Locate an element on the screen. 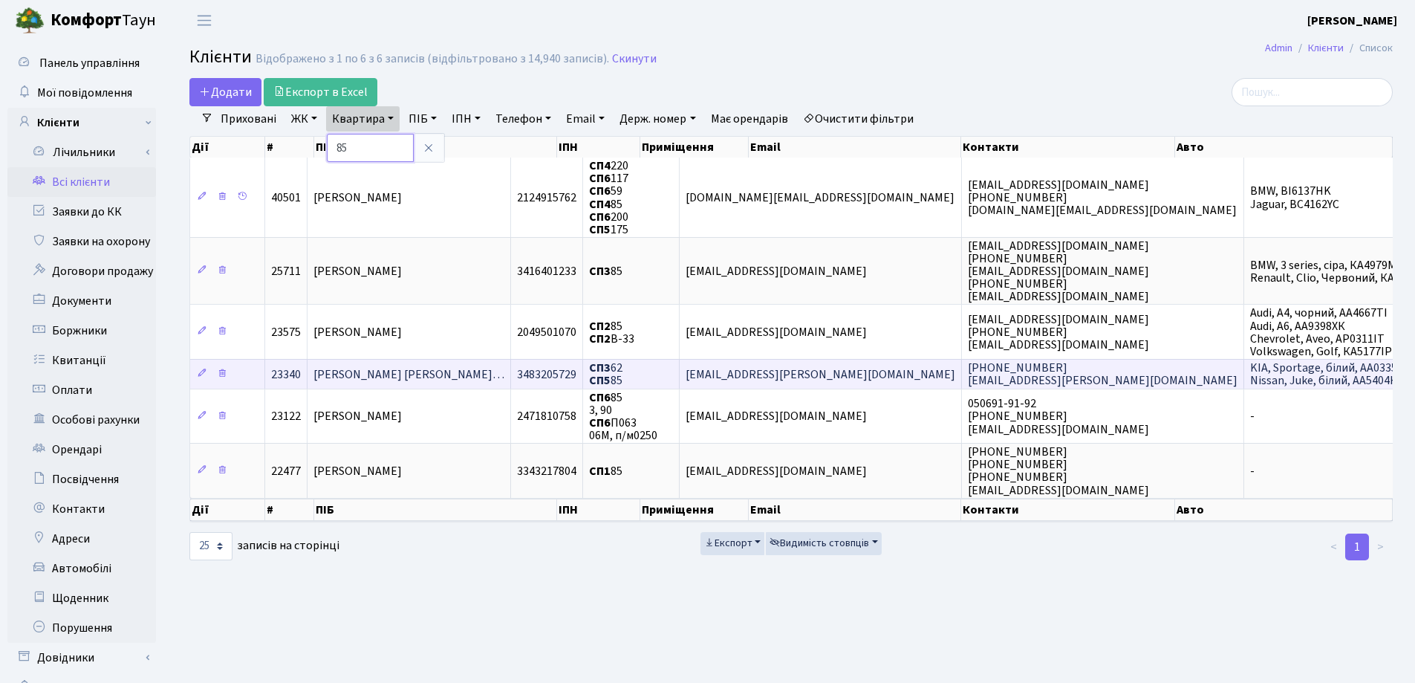  a: Admin is located at coordinates (1279, 48).